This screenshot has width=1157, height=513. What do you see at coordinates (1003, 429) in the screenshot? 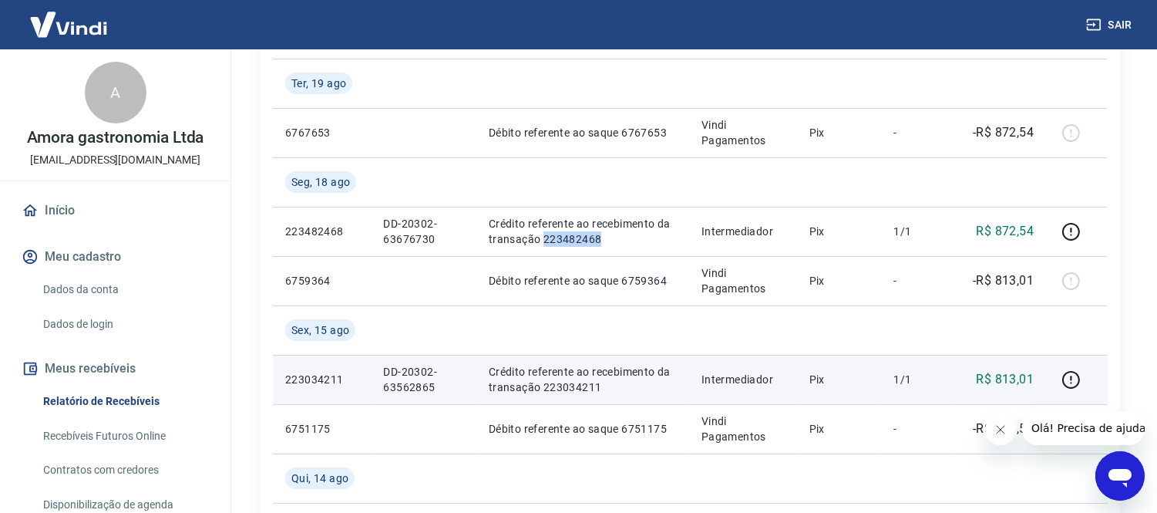
I see `p: -R$ 264,57` at bounding box center [1003, 429].